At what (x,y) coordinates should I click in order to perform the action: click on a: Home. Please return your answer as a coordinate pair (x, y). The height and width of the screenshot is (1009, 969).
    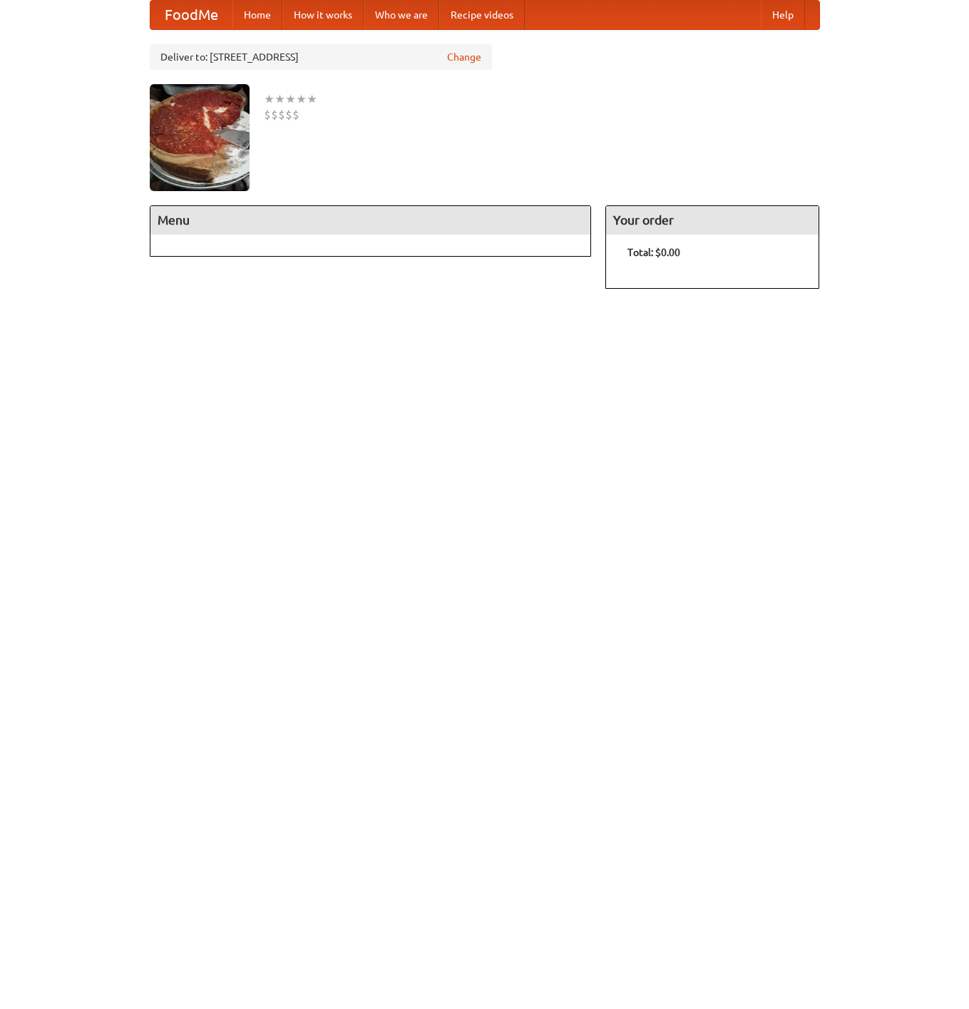
    Looking at the image, I should click on (257, 15).